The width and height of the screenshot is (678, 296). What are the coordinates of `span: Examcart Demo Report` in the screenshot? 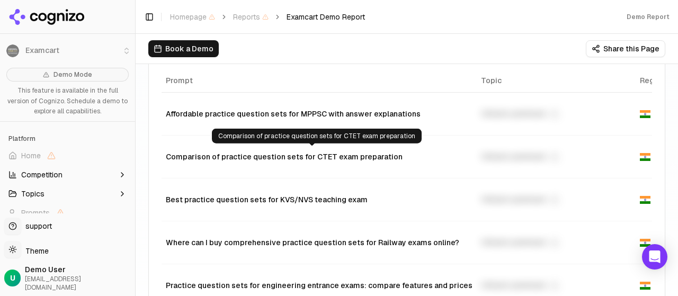 It's located at (326, 17).